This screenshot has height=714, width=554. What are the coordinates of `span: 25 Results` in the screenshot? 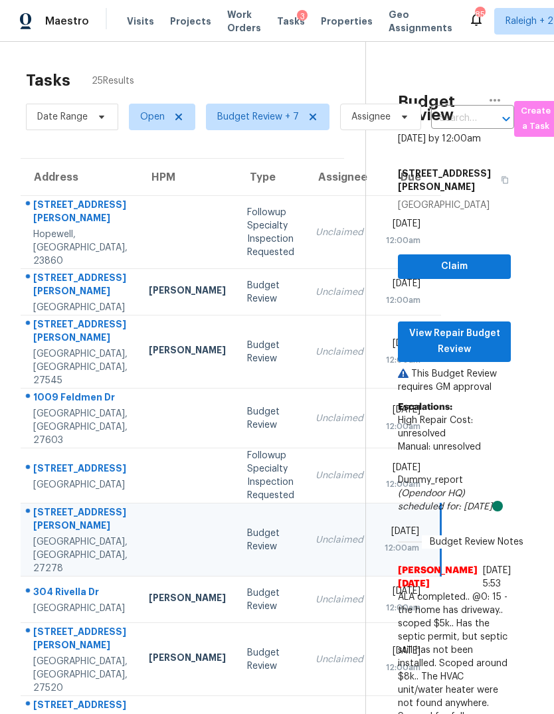 It's located at (113, 81).